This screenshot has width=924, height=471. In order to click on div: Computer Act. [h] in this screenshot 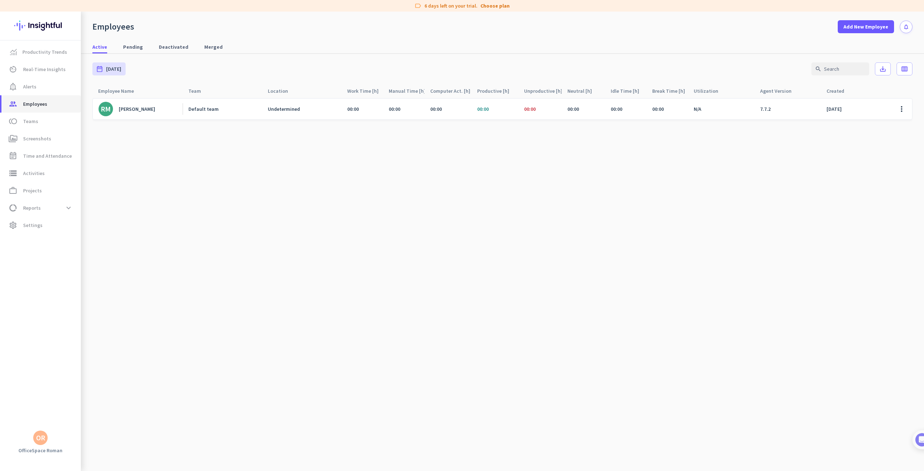, I will do `click(451, 91)`.